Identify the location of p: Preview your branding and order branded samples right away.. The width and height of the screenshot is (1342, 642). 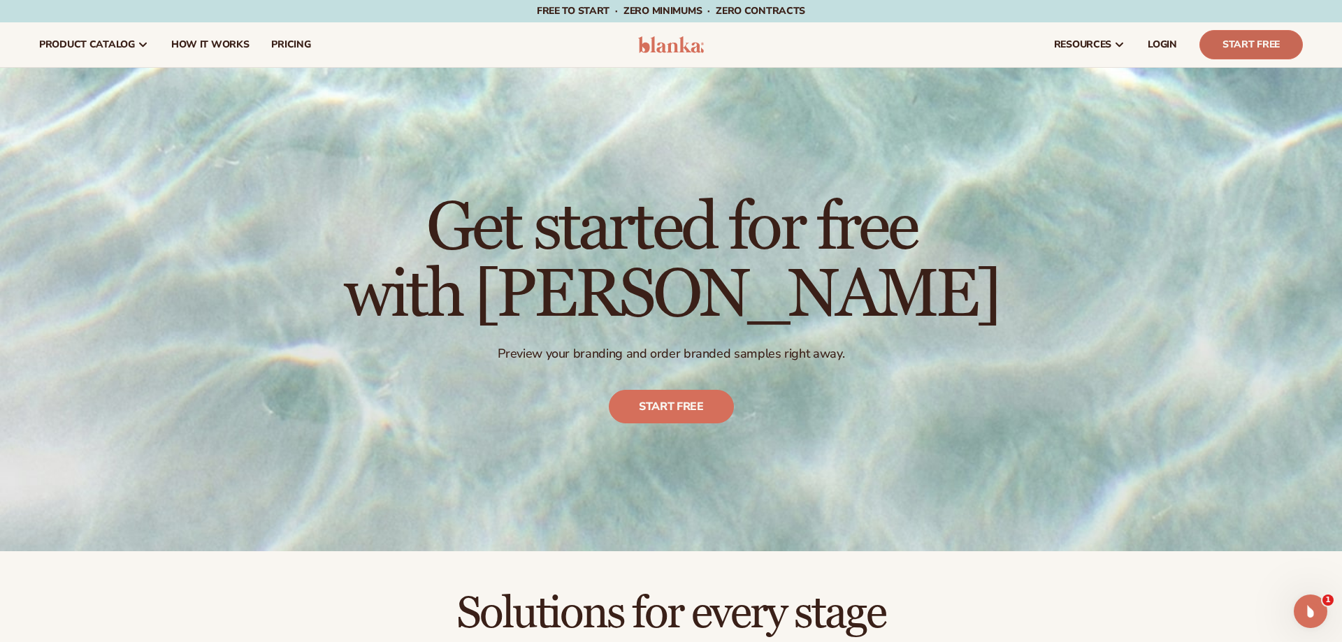
(671, 354).